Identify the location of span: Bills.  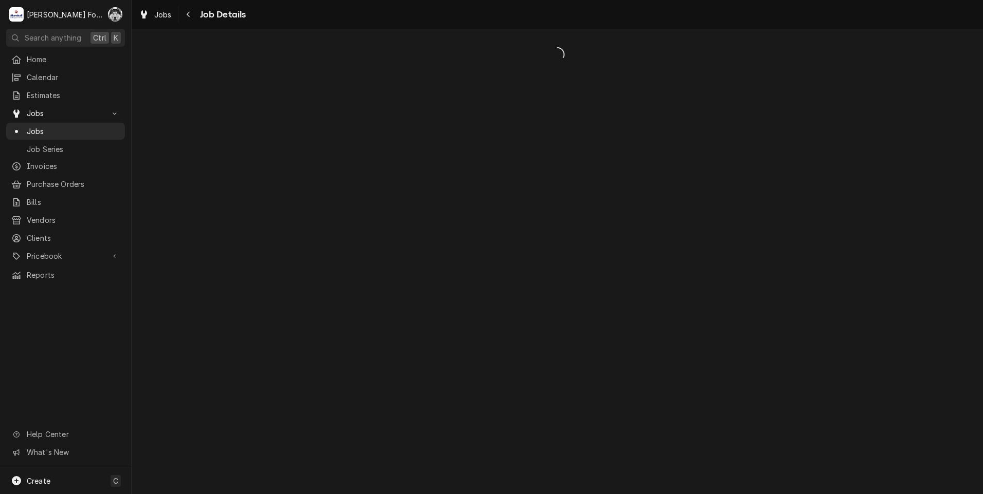
(73, 202).